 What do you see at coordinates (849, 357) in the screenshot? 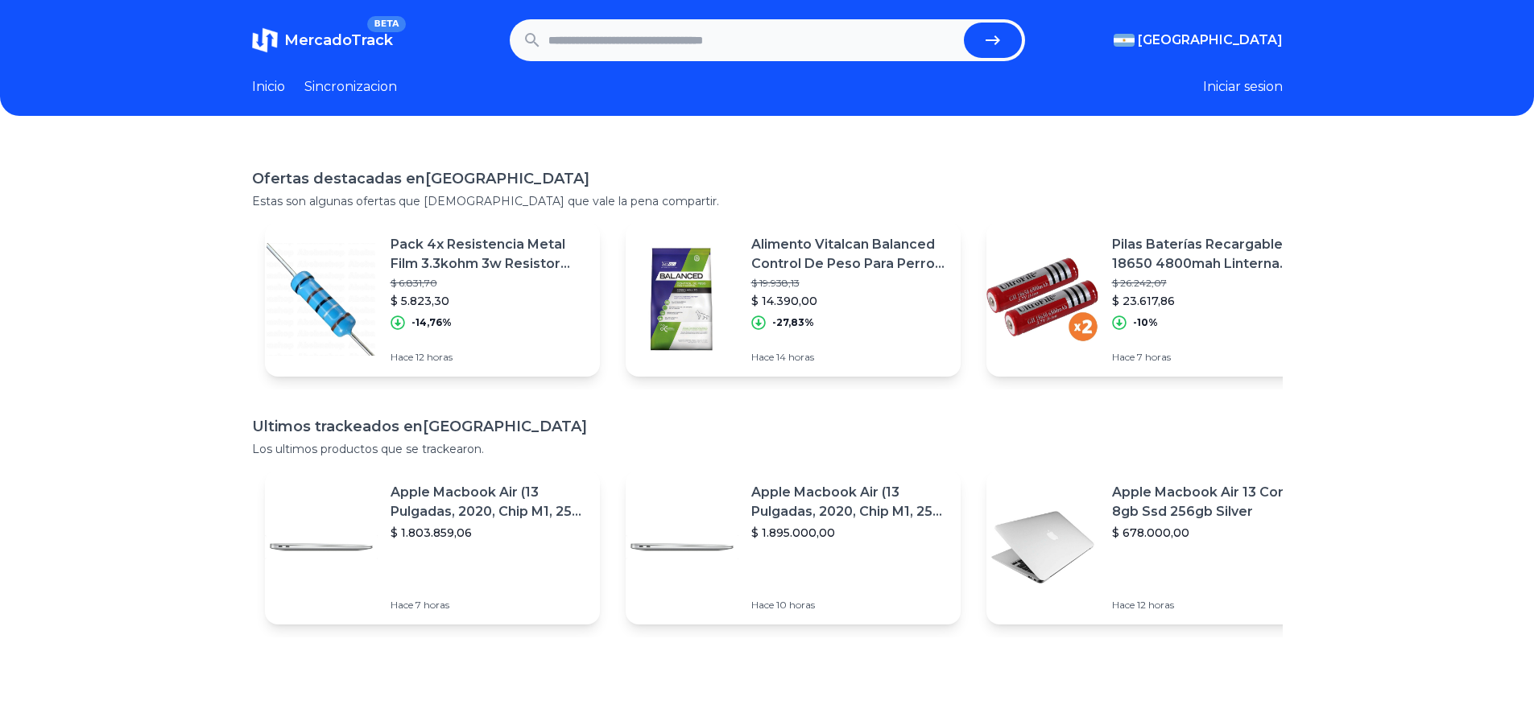
I see `p: Hace 14 horas` at bounding box center [849, 357].